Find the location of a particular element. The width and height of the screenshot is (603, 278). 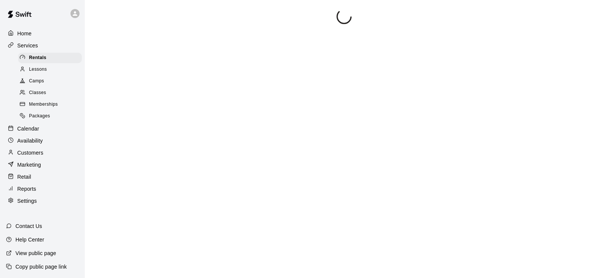

a: Calendar is located at coordinates (42, 129).